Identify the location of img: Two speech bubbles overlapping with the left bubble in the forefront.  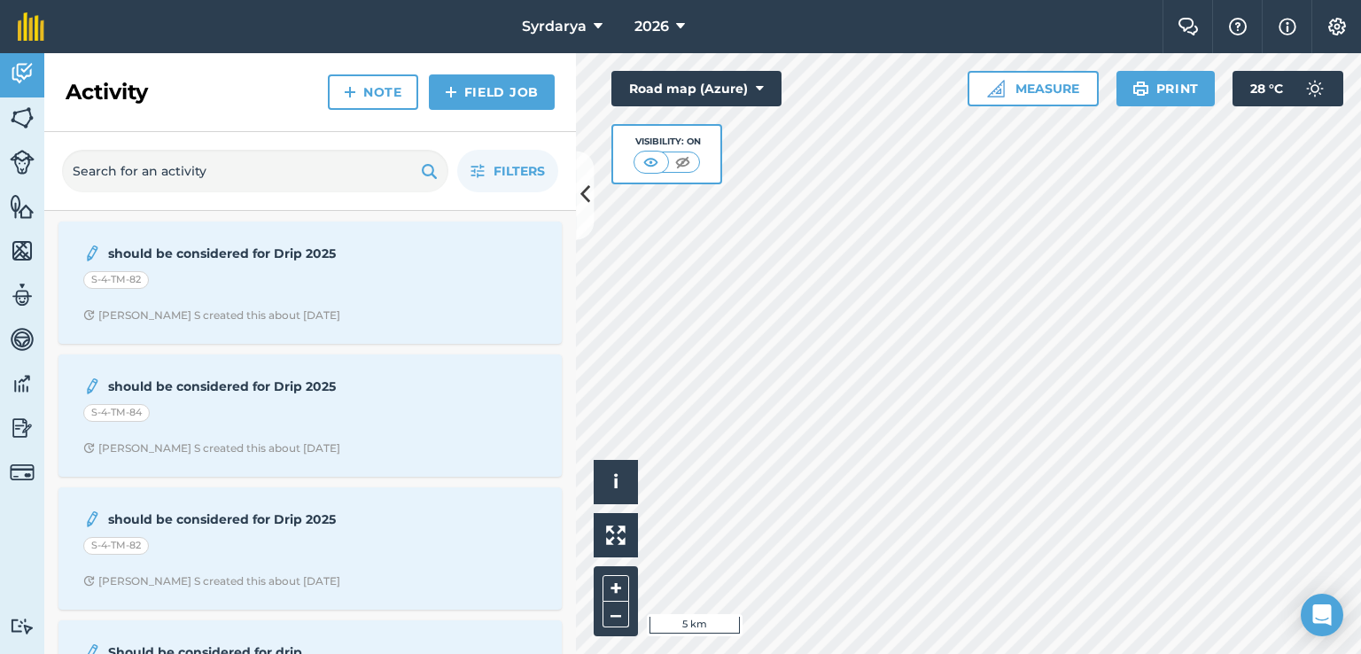
(1188, 27).